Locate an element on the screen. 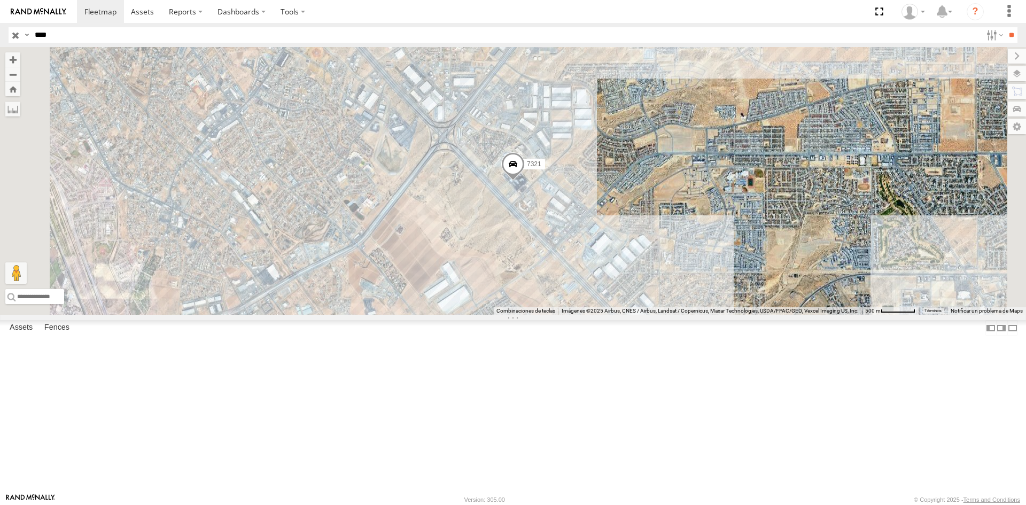 Image resolution: width=1026 pixels, height=505 pixels. label: Assets is located at coordinates (21, 328).